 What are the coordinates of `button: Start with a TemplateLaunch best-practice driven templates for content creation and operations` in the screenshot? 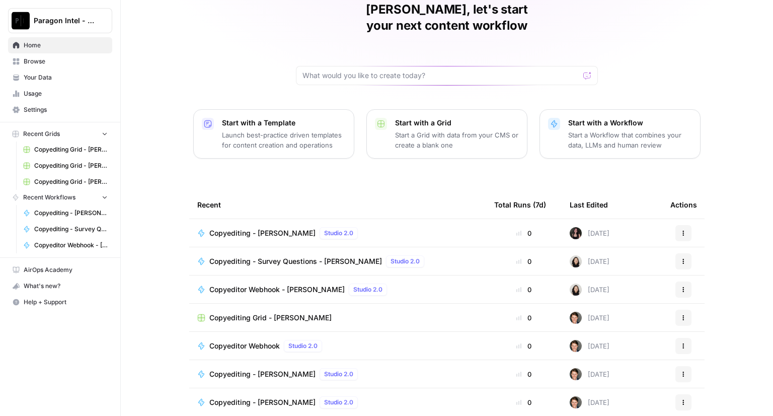 It's located at (274, 134).